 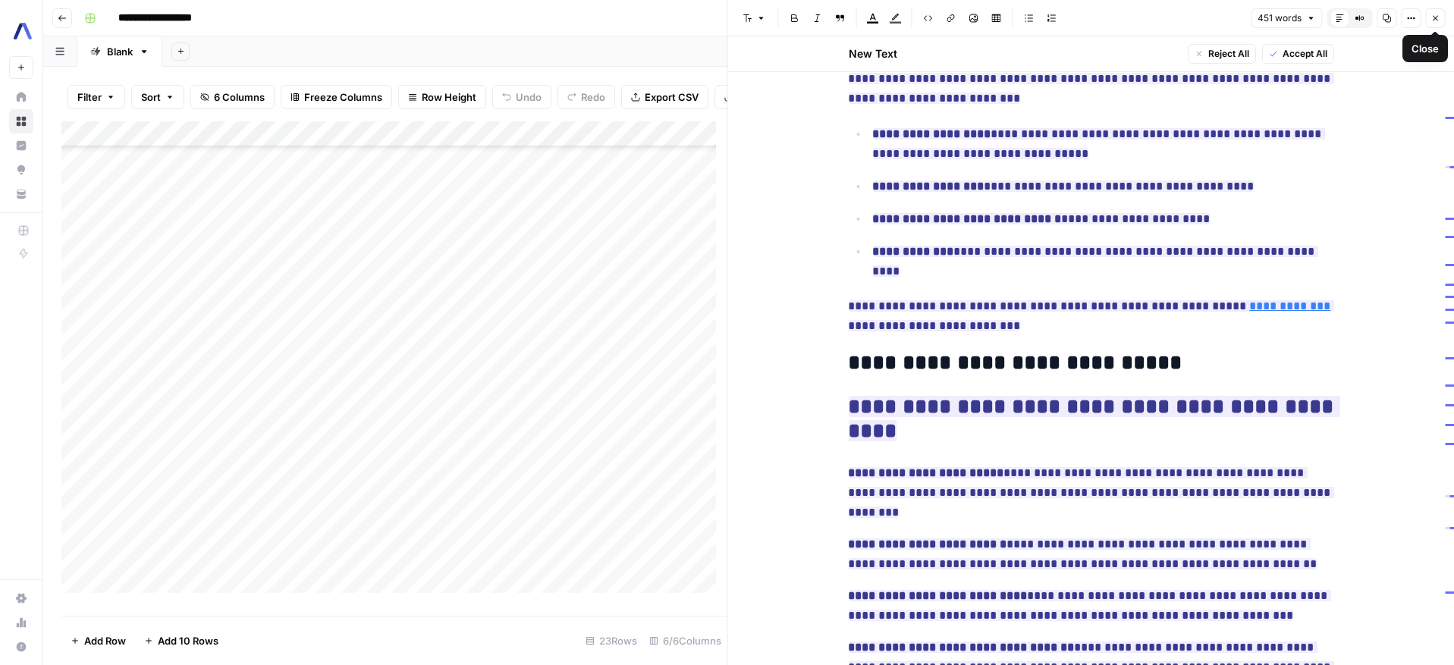 What do you see at coordinates (21, 121) in the screenshot?
I see `a: Browse` at bounding box center [21, 121].